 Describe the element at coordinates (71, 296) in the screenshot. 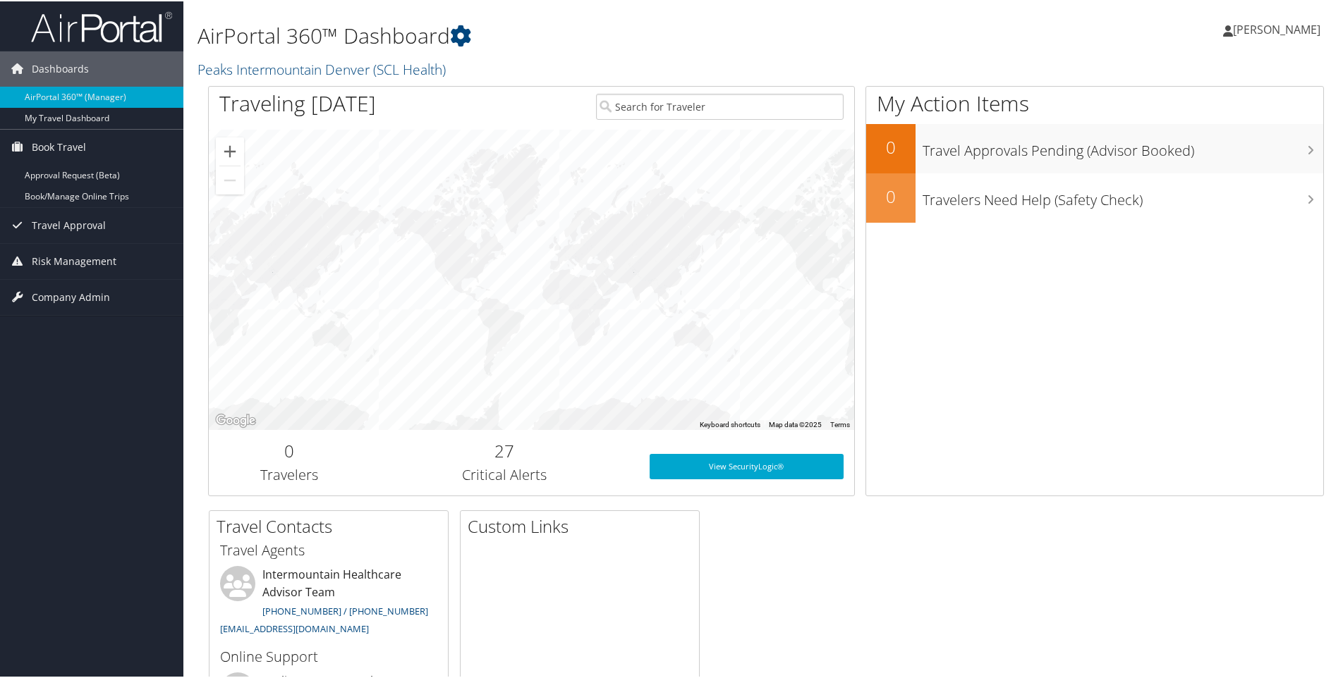

I see `span: Company Admin` at that location.